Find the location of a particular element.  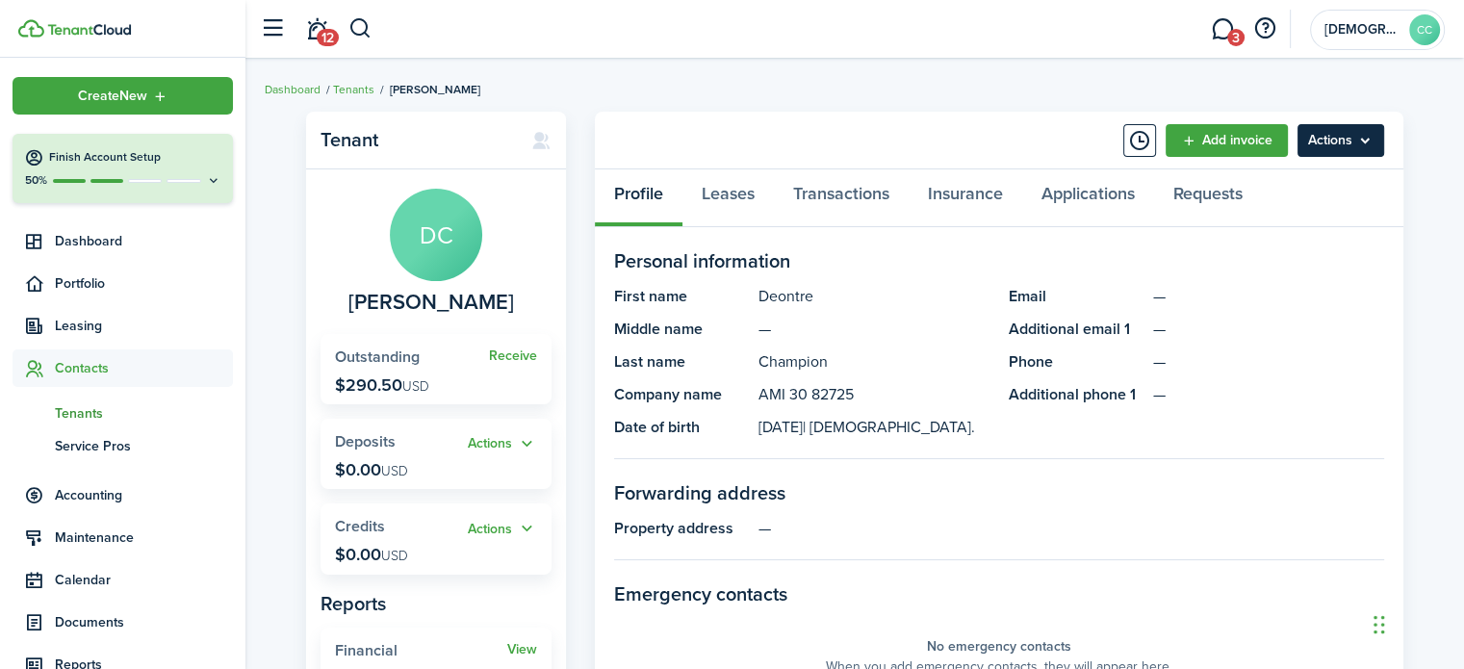

panel-main-title: Date of birth is located at coordinates (681, 427).